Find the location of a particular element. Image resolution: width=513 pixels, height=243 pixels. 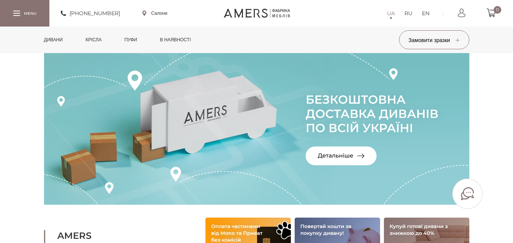

span: 0 is located at coordinates (497, 10).